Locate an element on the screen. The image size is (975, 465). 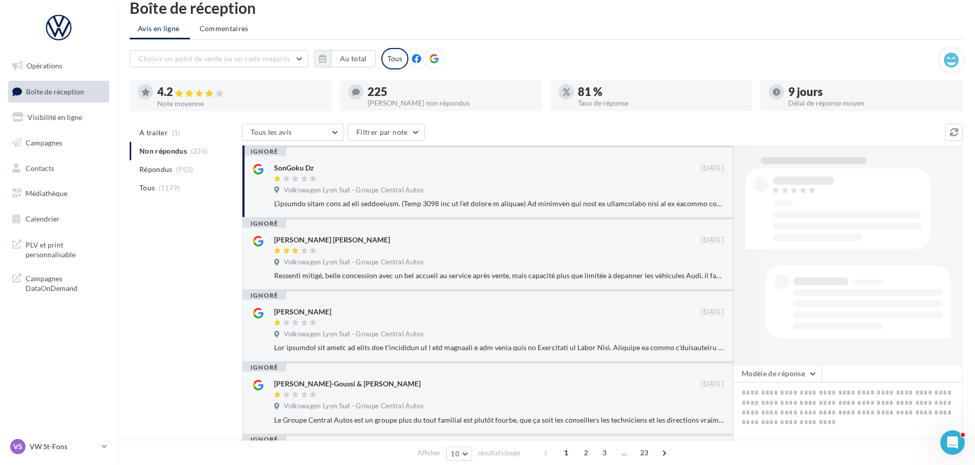
span: Calendrier is located at coordinates (42, 219).